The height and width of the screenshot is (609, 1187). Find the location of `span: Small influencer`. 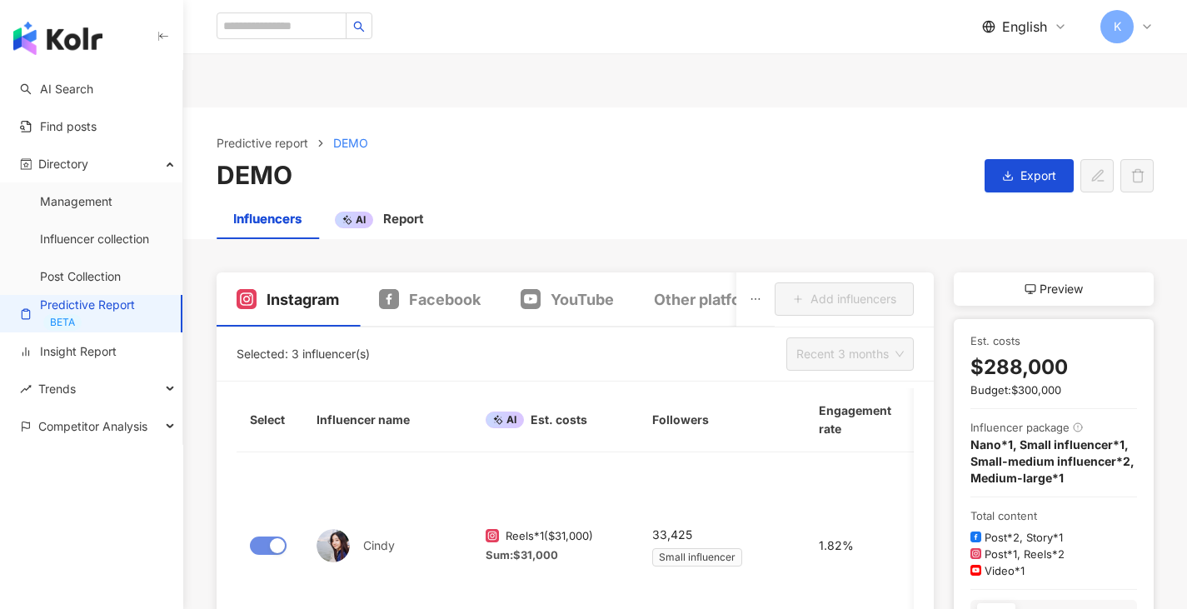

span: Small influencer is located at coordinates (697, 557).